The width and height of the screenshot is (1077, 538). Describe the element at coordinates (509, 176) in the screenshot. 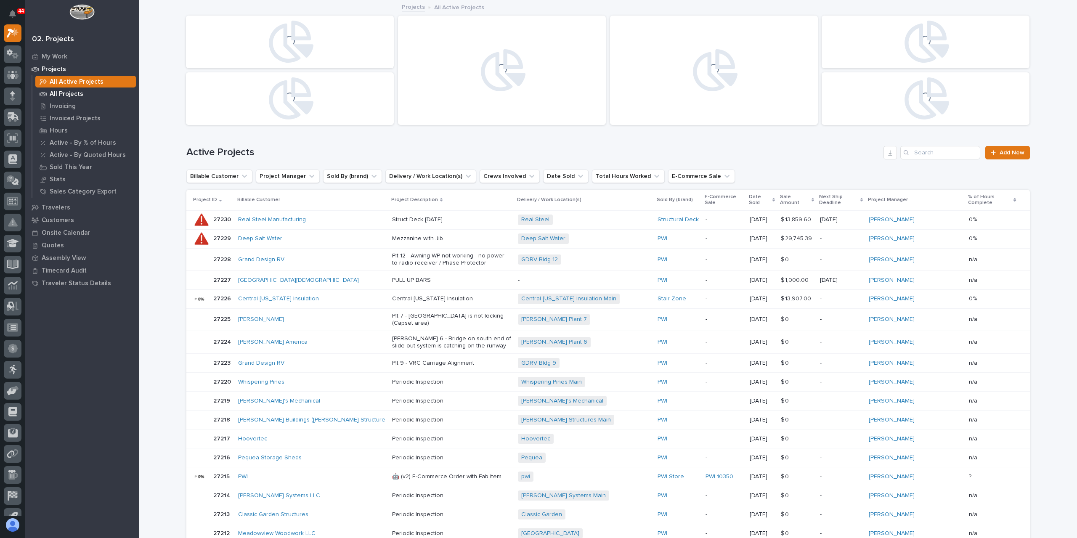

I see `button: Crews Involved` at that location.